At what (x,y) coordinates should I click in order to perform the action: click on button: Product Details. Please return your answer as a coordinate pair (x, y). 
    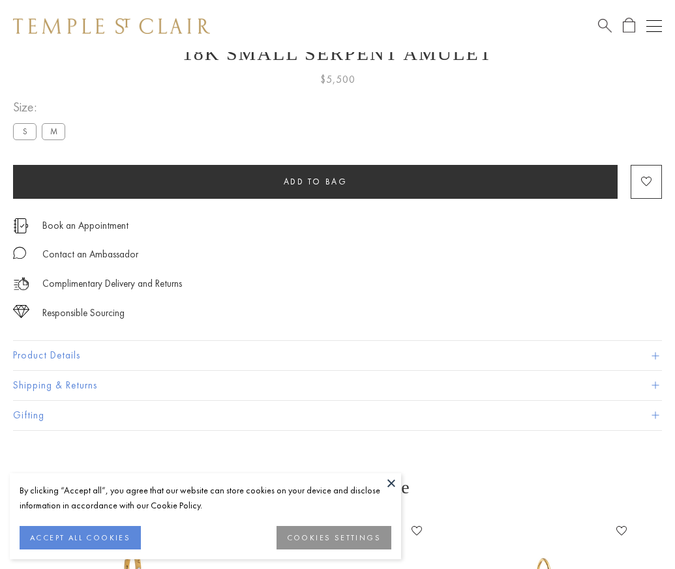
    Looking at the image, I should click on (337, 355).